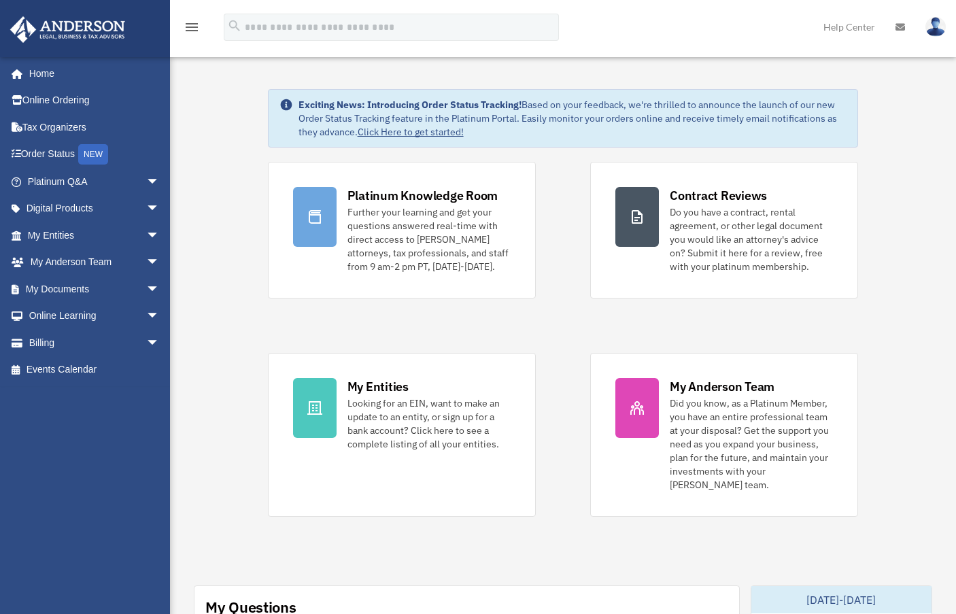  What do you see at coordinates (718, 195) in the screenshot?
I see `div: Contract Reviews` at bounding box center [718, 195].